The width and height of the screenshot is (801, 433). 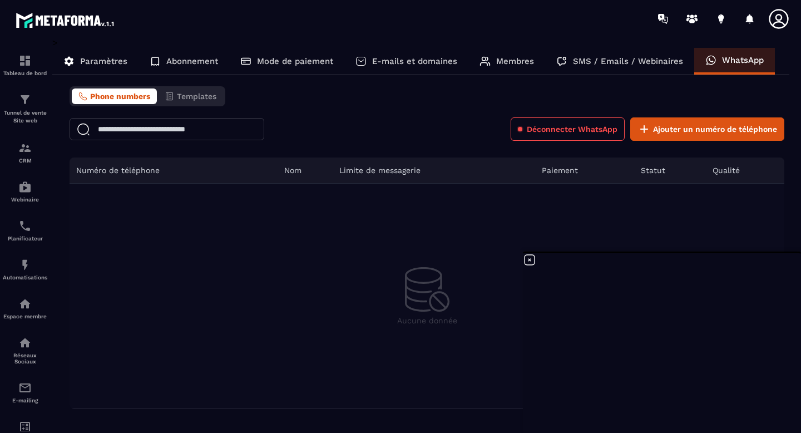 What do you see at coordinates (25, 308) in the screenshot?
I see `a: automationsautomationsEspace membre` at bounding box center [25, 308].